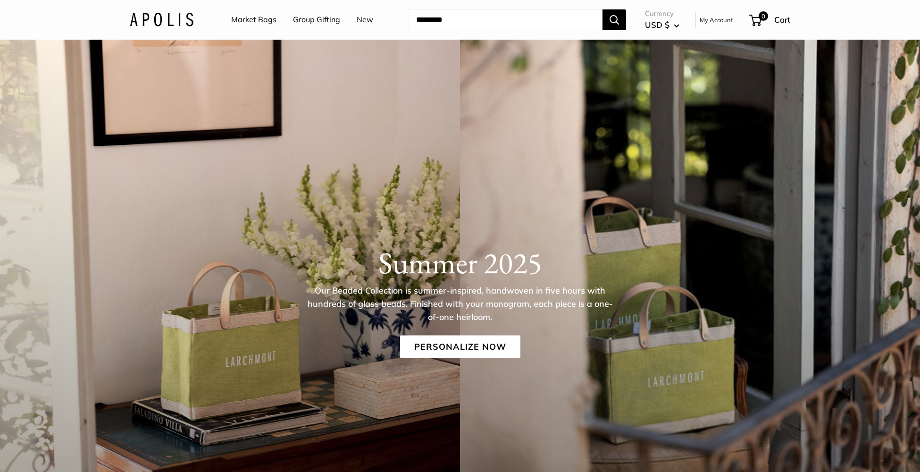 This screenshot has height=472, width=920. I want to click on span: USD $, so click(657, 25).